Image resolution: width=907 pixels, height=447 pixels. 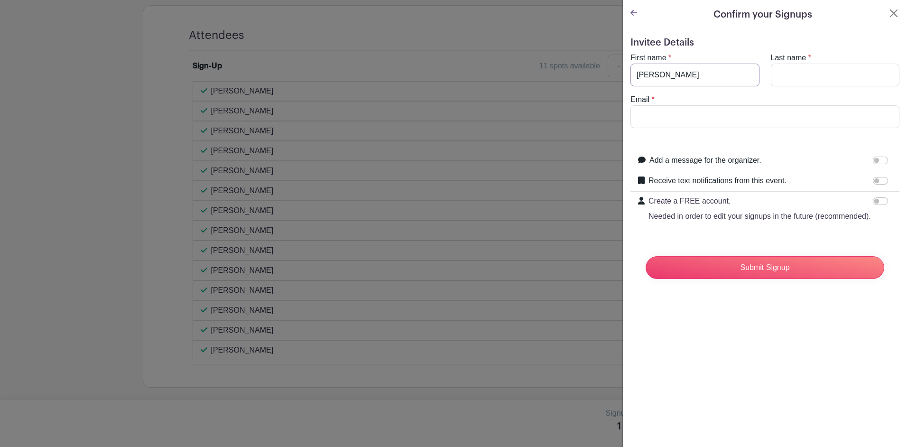 What do you see at coordinates (717, 181) in the screenshot?
I see `label: Receive text notifications from this event.` at bounding box center [717, 181].